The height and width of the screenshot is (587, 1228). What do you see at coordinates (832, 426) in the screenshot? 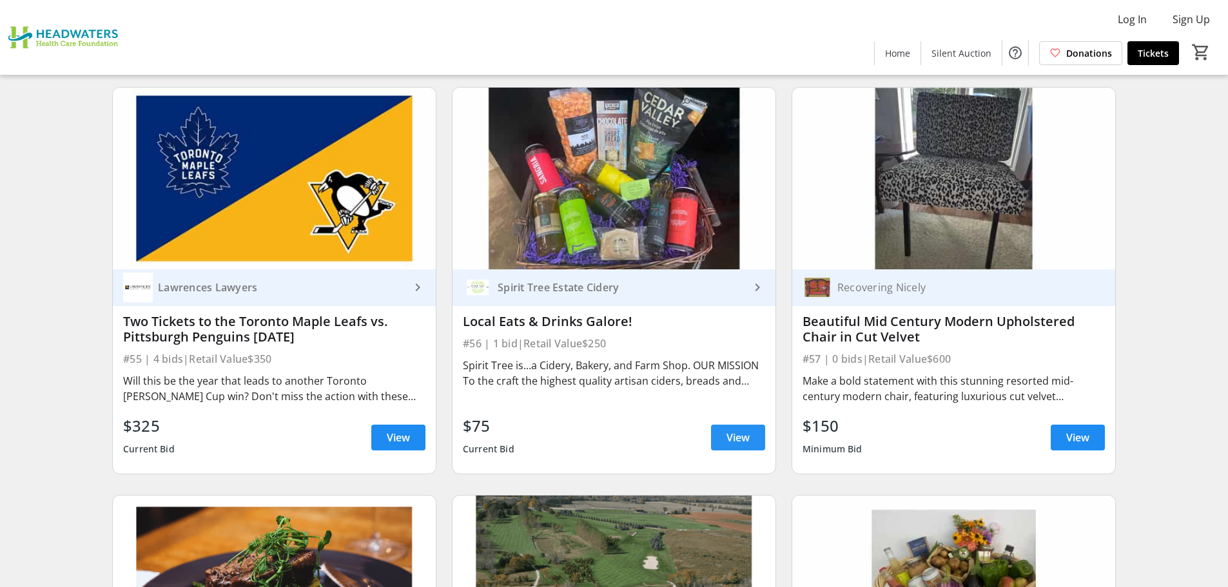
I see `div: $150` at bounding box center [832, 426].